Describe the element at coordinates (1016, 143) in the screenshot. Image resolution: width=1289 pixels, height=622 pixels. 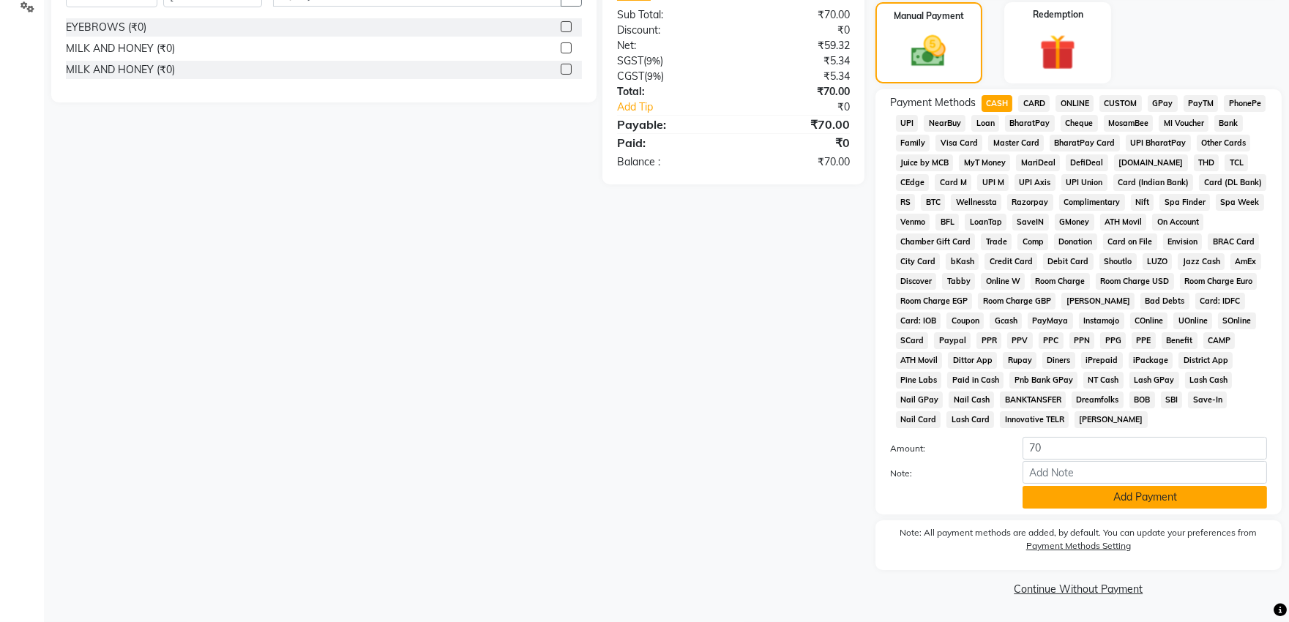
I see `span: Master Card` at that location.